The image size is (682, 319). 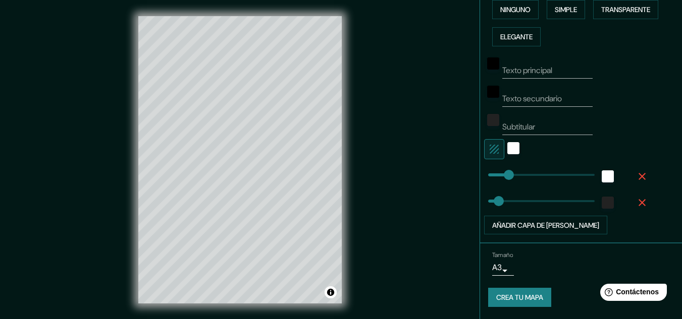 I want to click on button: Activar o desactivar atribución, so click(x=331, y=293).